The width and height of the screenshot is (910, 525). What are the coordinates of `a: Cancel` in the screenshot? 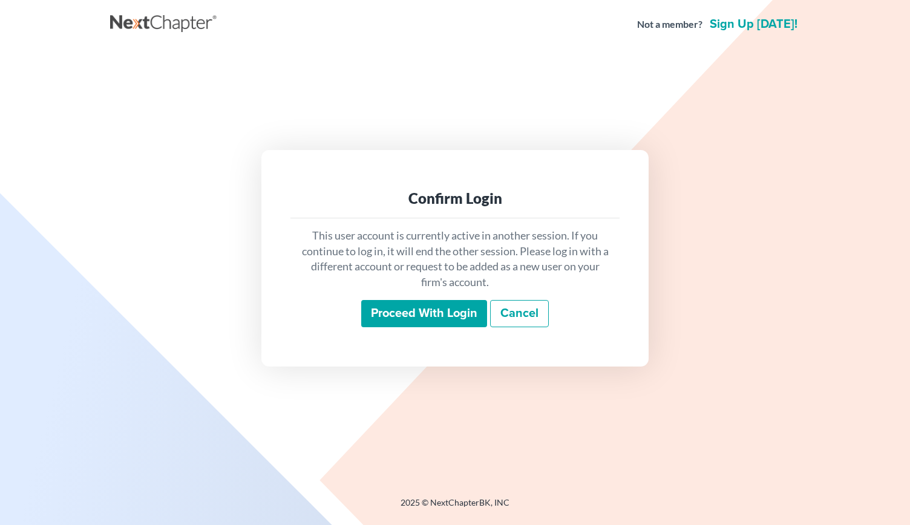 It's located at (519, 314).